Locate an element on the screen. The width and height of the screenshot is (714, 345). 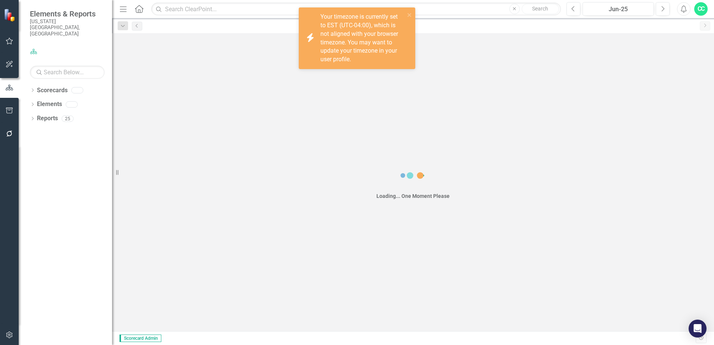
span: Elements & Reports is located at coordinates (67, 14).